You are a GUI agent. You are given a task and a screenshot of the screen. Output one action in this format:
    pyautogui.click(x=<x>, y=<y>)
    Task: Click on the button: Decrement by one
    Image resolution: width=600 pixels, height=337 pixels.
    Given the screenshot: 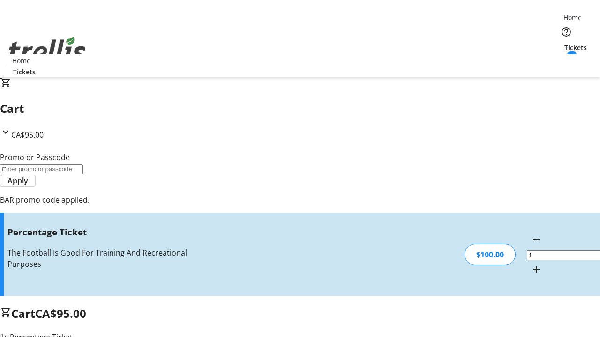 What is the action you would take?
    pyautogui.click(x=536, y=240)
    